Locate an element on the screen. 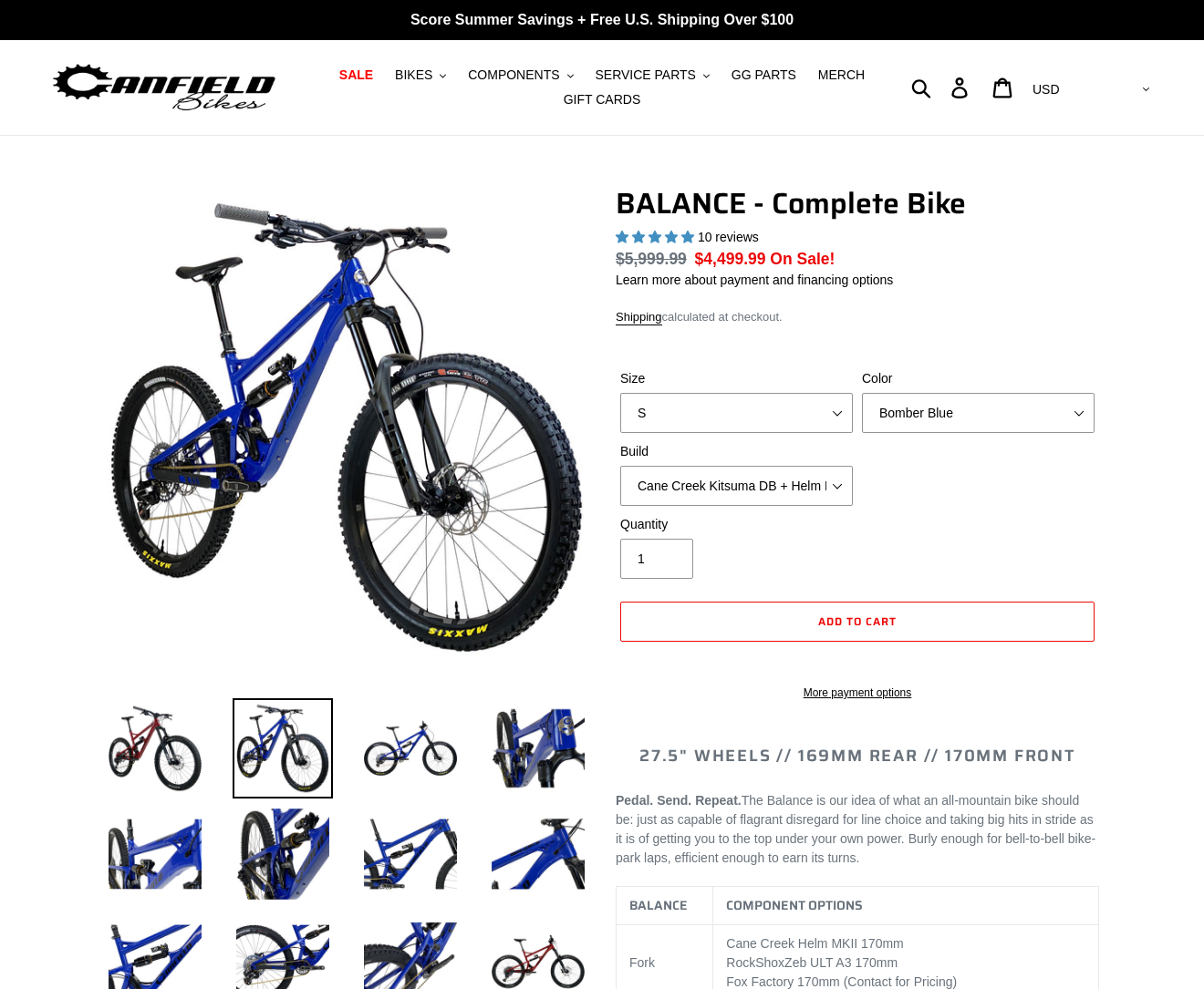  label: Quantity is located at coordinates (736, 524).